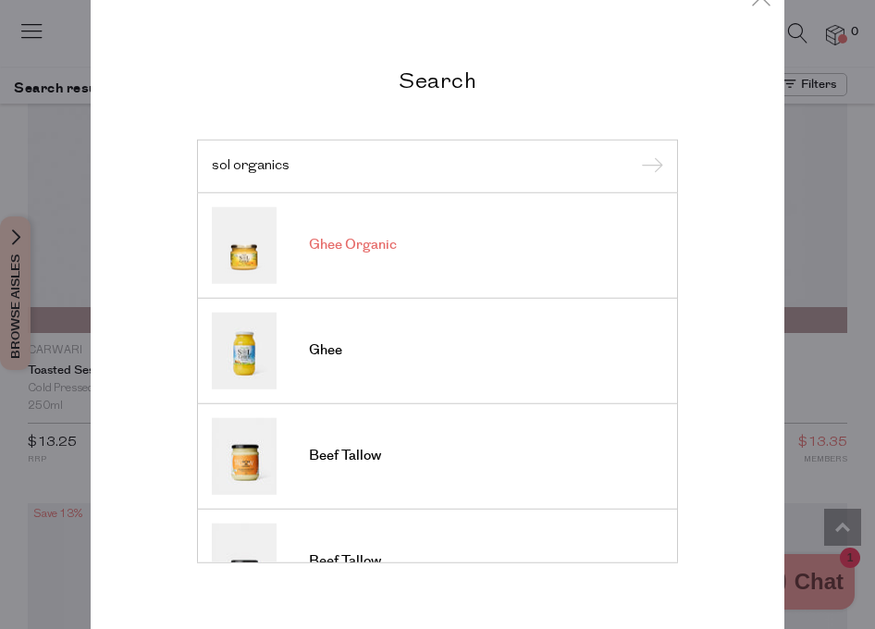  What do you see at coordinates (244, 244) in the screenshot?
I see `img: Ghee Organic` at bounding box center [244, 244].